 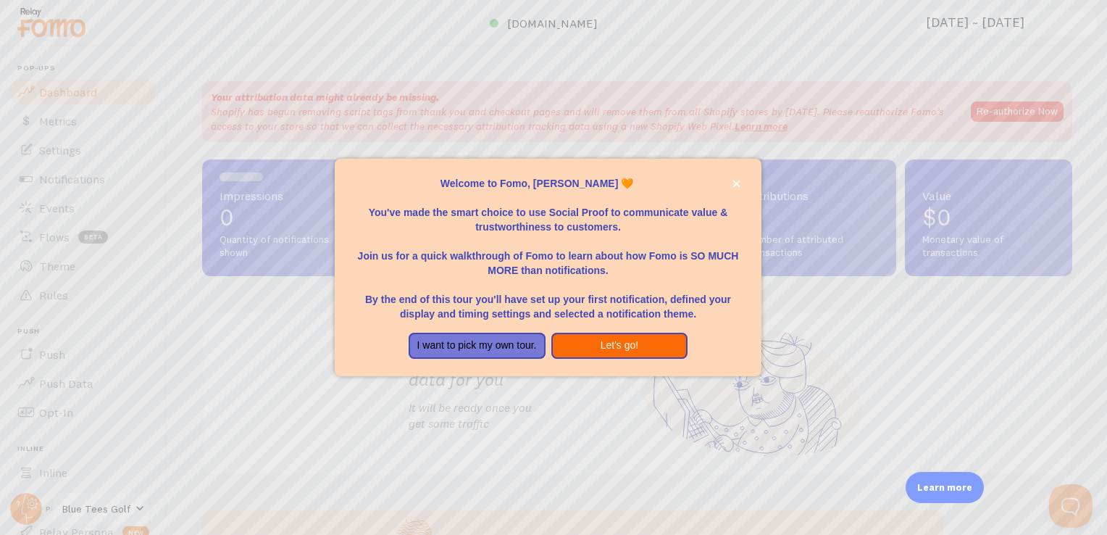 I want to click on p: By the end of this tour you'll have set up your first notification, defined your display and timi..., so click(x=548, y=299).